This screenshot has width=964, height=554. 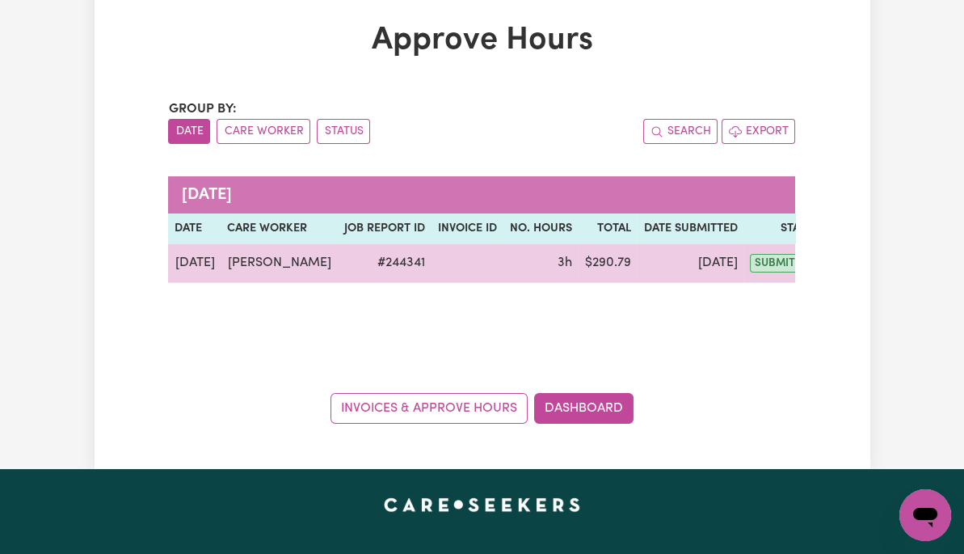 I want to click on span: submitted, so click(x=785, y=263).